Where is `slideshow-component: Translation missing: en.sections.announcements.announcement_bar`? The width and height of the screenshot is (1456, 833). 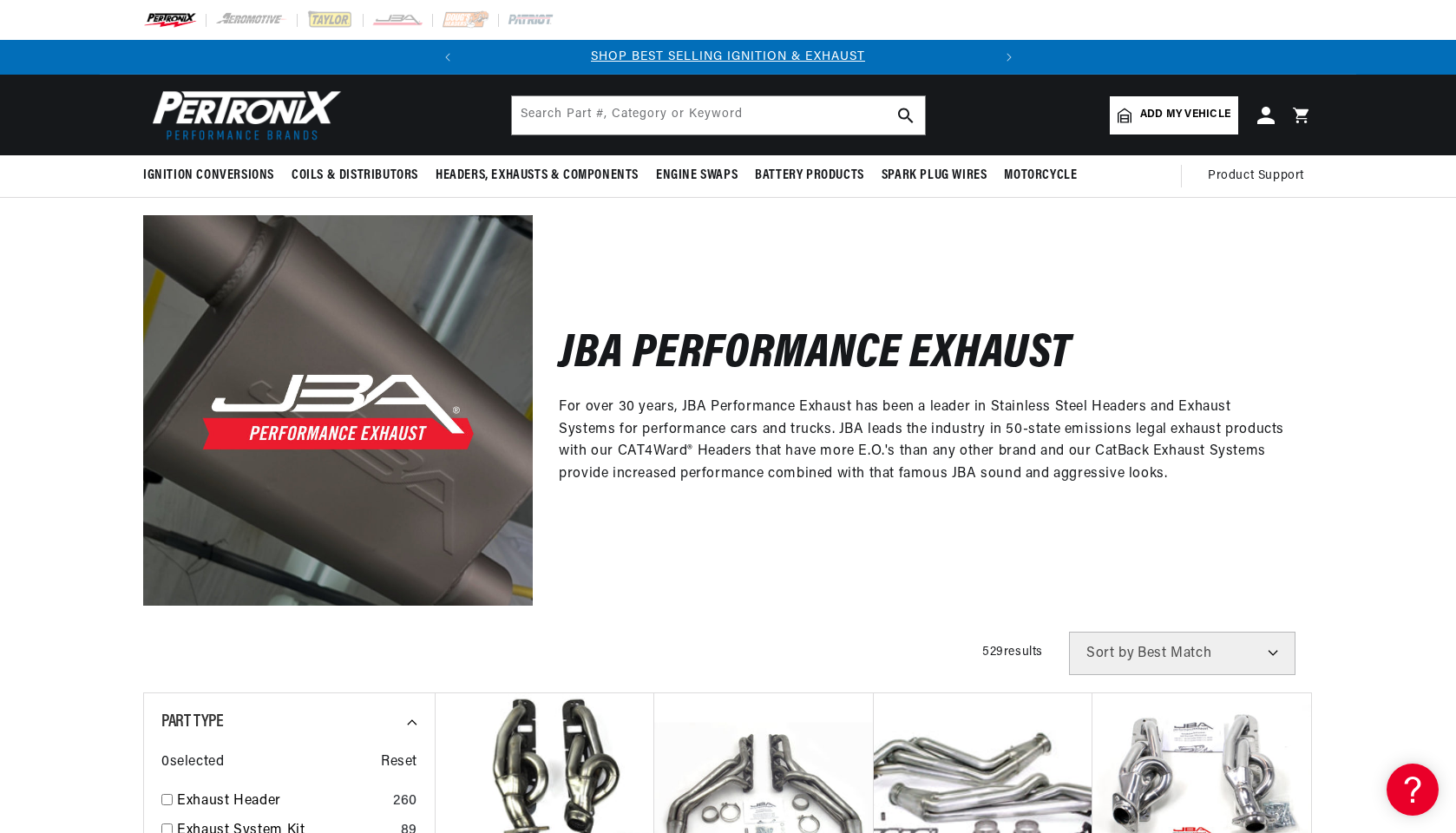
slideshow-component: Translation missing: en.sections.announcements.announcement_bar is located at coordinates (728, 58).